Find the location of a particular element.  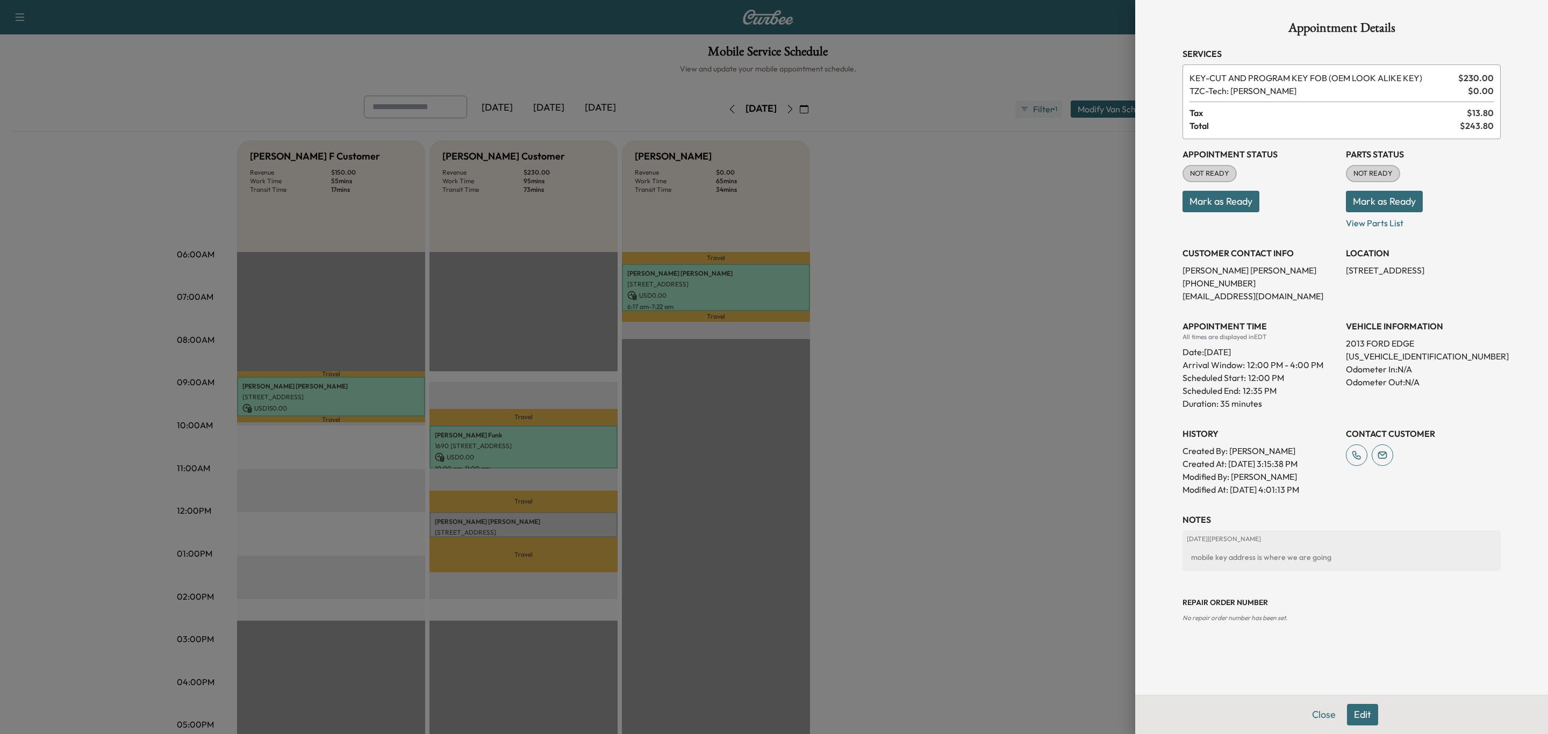

h3: Services is located at coordinates (1342, 54).